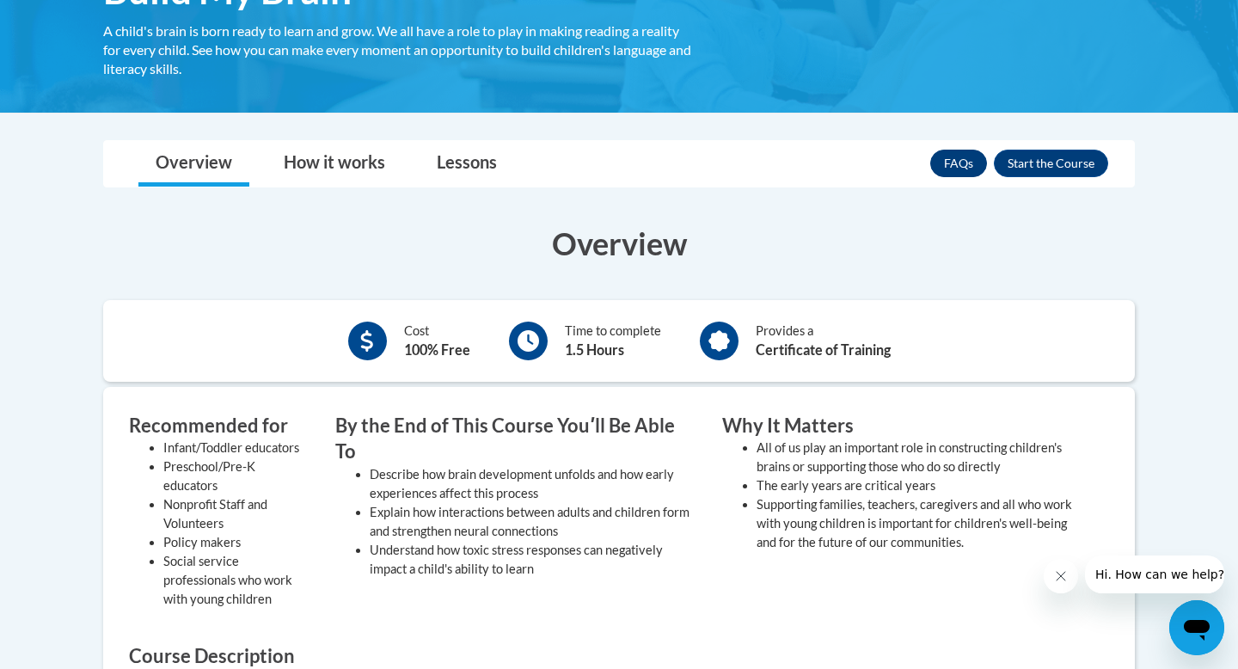 This screenshot has height=669, width=1238. I want to click on li: Infant/Toddler educators, so click(236, 448).